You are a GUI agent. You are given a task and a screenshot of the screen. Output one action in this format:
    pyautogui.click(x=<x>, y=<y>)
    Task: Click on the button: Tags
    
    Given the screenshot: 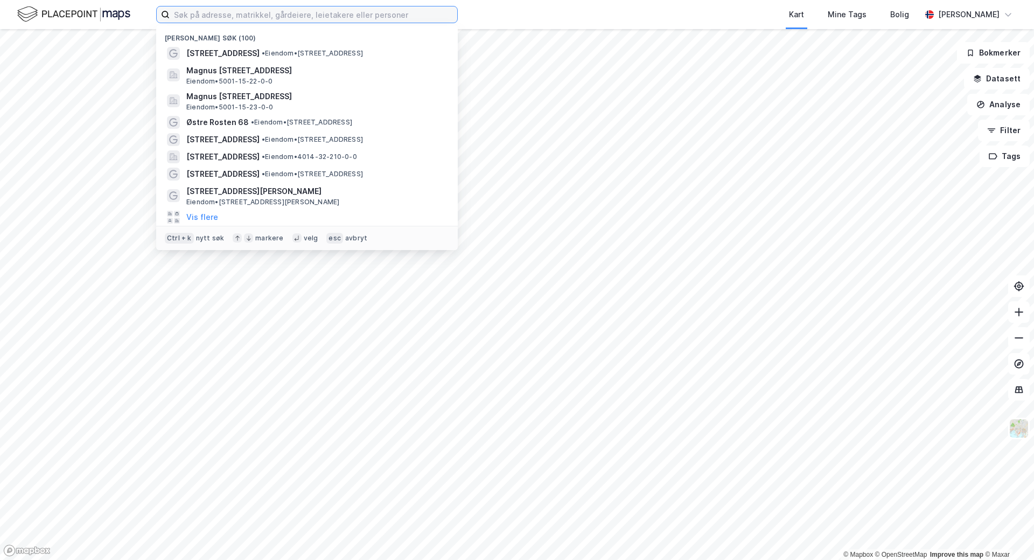 What is the action you would take?
    pyautogui.click(x=1004, y=156)
    